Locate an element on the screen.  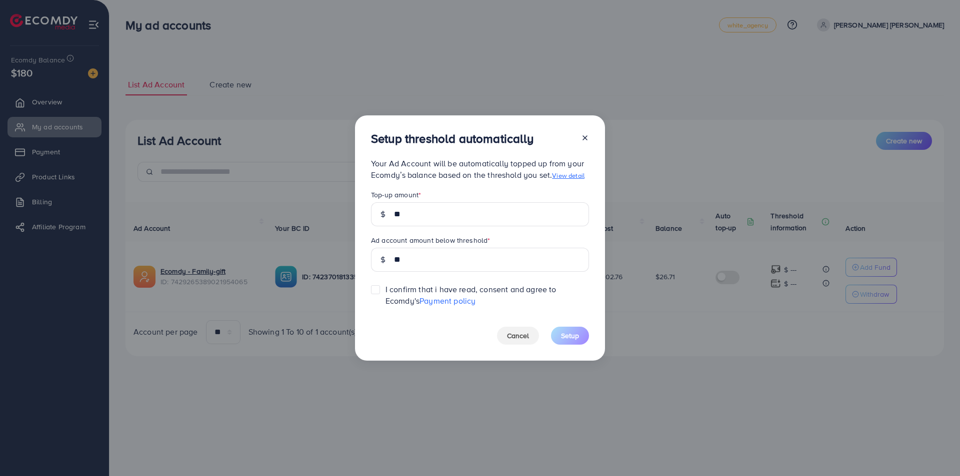
span: I confirm that i have read, consent and agree to Ecomdy's is located at coordinates (487, 295).